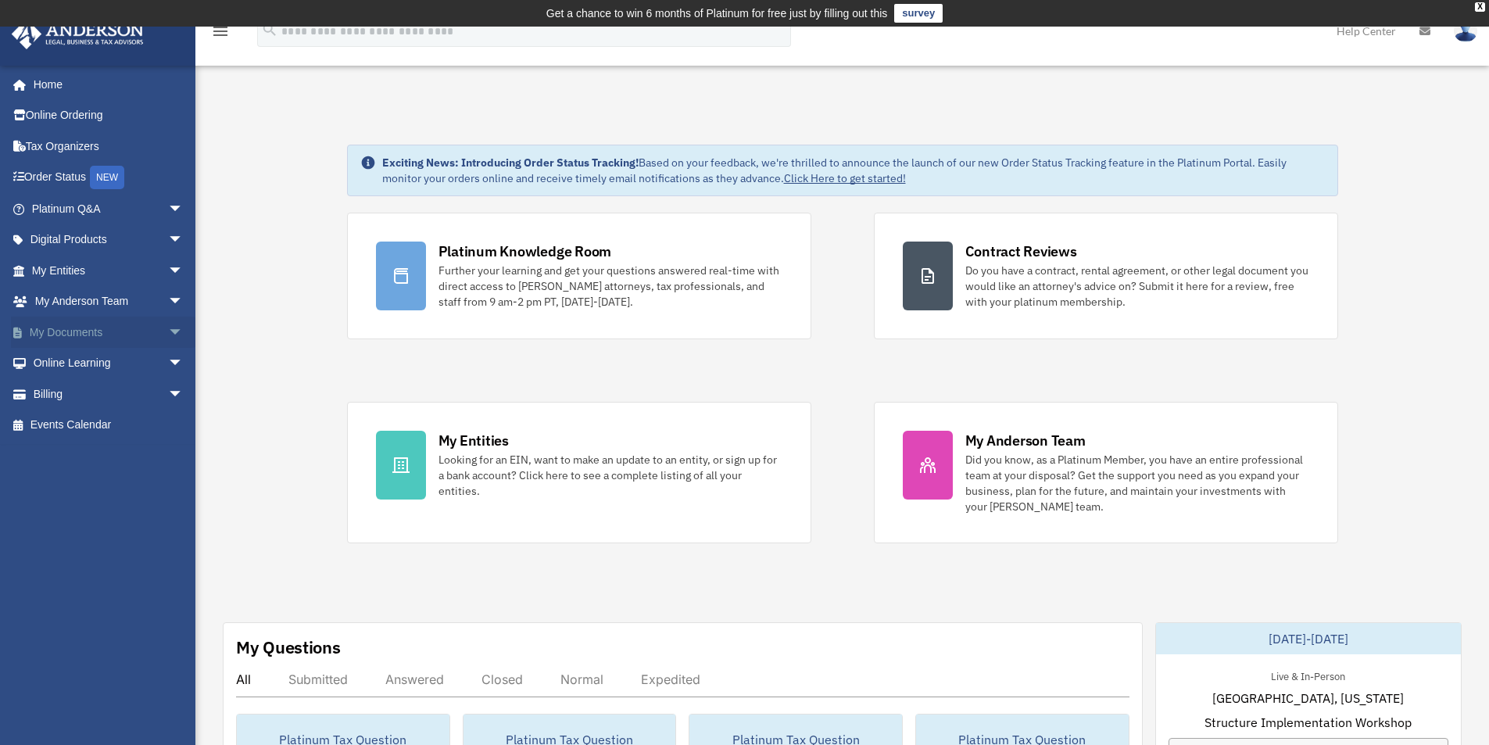 The width and height of the screenshot is (1489, 745). Describe the element at coordinates (109, 146) in the screenshot. I see `a: Tax Organizers` at that location.